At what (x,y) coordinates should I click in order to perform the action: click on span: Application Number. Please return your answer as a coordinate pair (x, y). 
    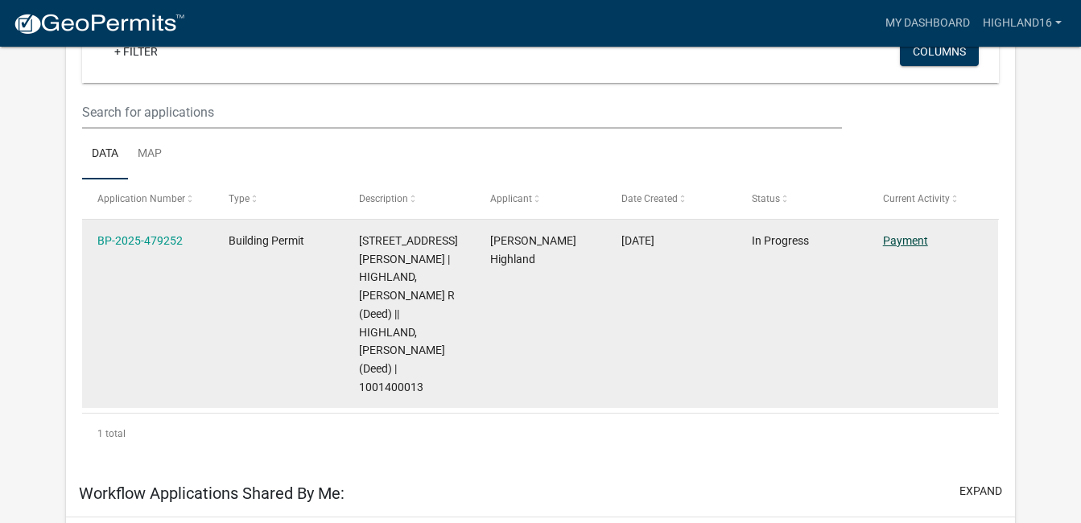
    Looking at the image, I should click on (141, 199).